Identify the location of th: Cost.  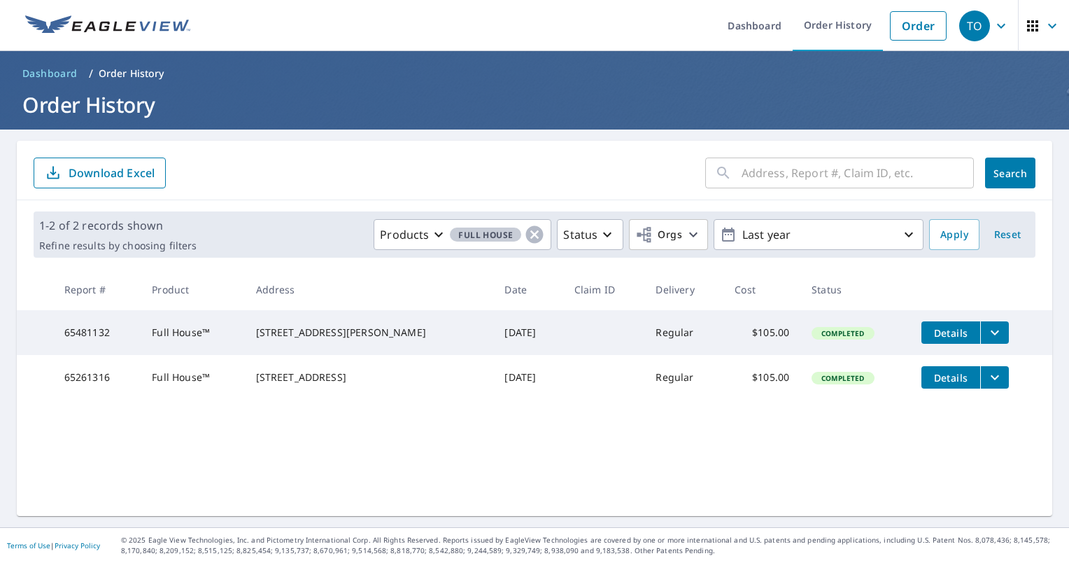
(762, 289).